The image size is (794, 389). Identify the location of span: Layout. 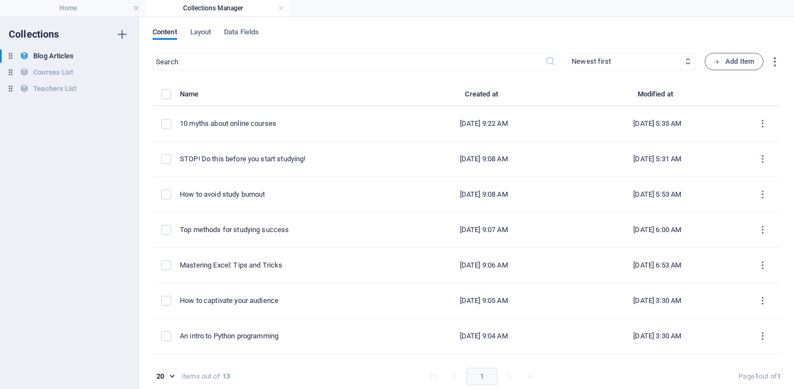
(201, 33).